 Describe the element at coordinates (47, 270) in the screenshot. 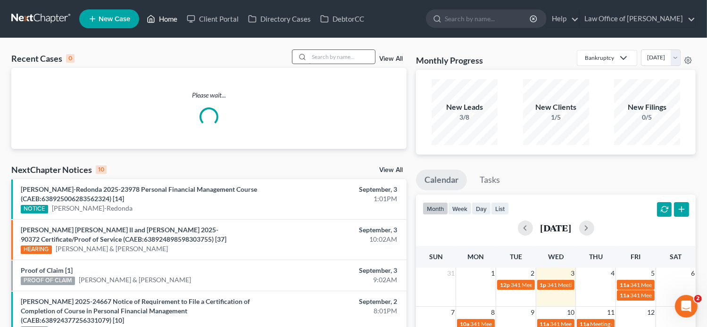

I see `a: Proof of Claim [1]` at that location.